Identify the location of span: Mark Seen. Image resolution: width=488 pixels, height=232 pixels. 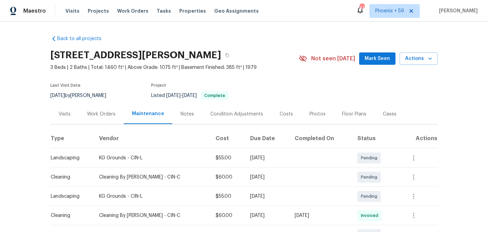
(378, 59).